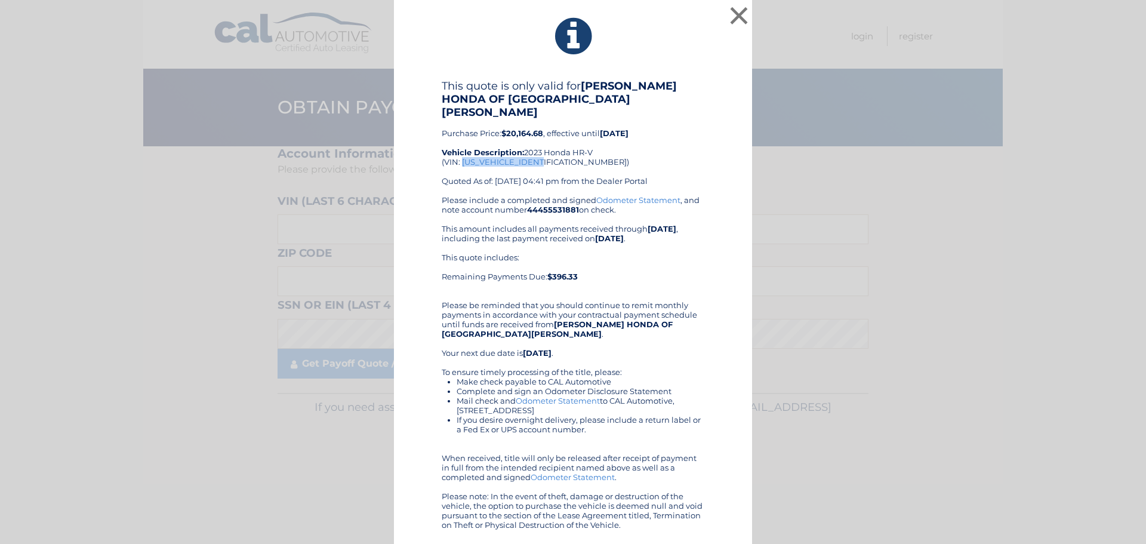 The height and width of the screenshot is (544, 1146). Describe the element at coordinates (562, 276) in the screenshot. I see `b: $396.33` at that location.